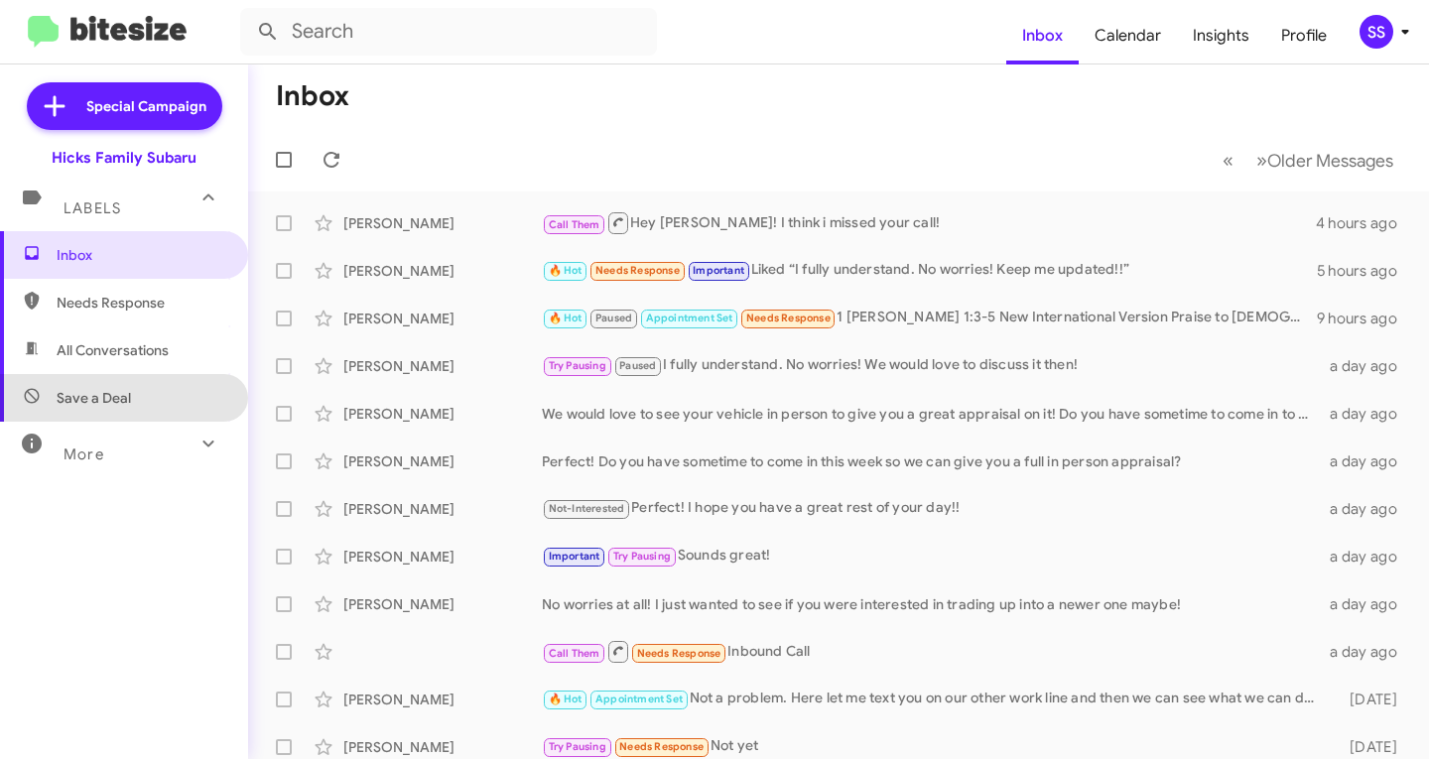  What do you see at coordinates (1308, 160) in the screenshot?
I see `nav: Page navigation example` at bounding box center [1308, 160].